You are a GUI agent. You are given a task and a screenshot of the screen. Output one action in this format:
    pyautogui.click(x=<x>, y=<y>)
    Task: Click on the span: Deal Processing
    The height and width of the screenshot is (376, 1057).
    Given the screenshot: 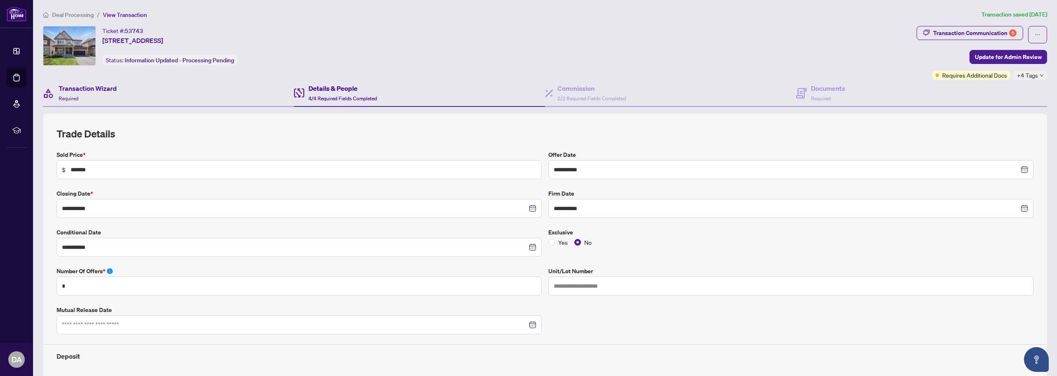 What is the action you would take?
    pyautogui.click(x=73, y=15)
    